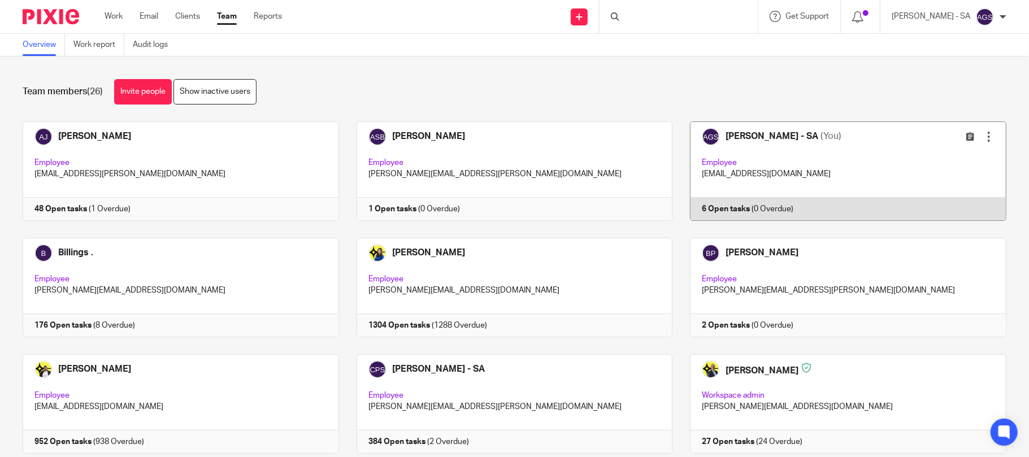 The image size is (1029, 457). I want to click on span: Get Support, so click(807, 16).